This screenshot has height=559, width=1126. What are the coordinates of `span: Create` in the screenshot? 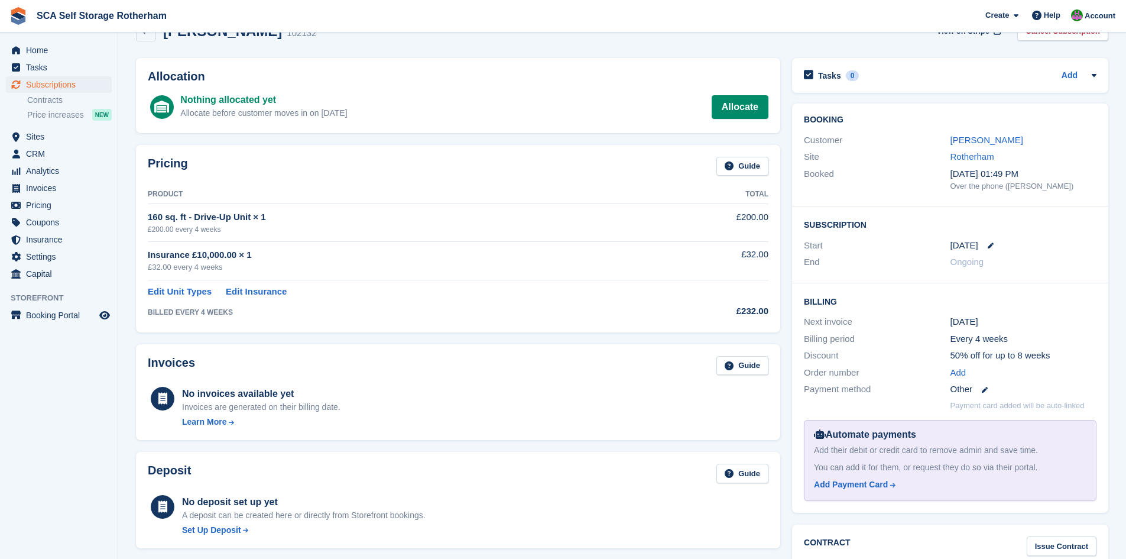 It's located at (997, 15).